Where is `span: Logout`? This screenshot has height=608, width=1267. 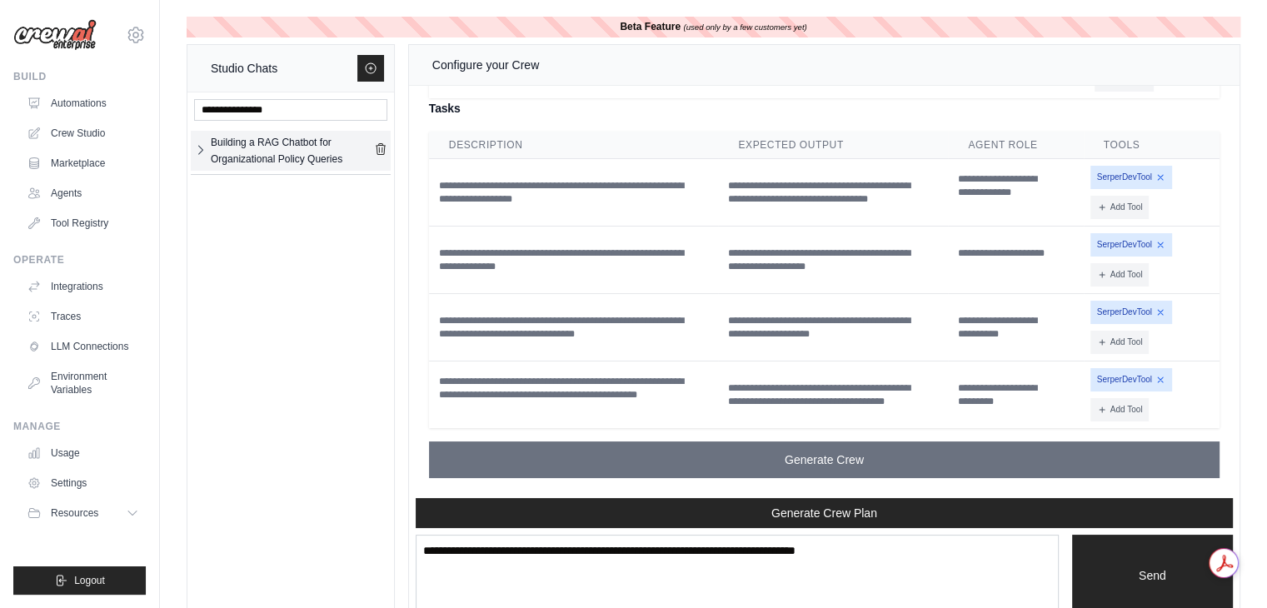
span: Logout is located at coordinates (89, 581).